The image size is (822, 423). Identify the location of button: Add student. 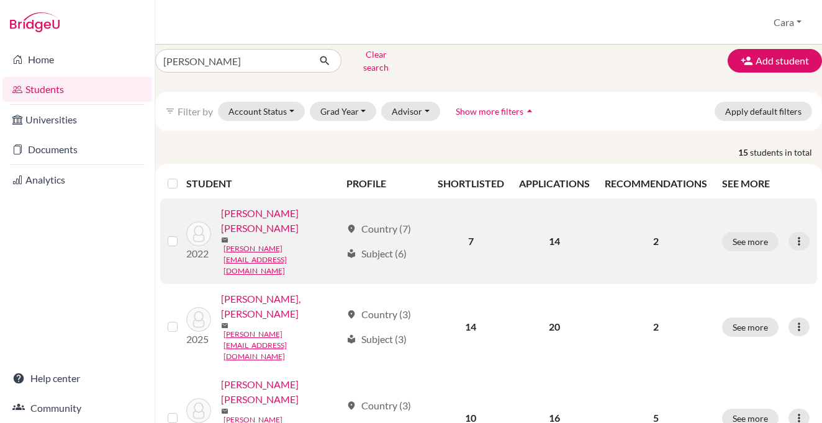
(775, 61).